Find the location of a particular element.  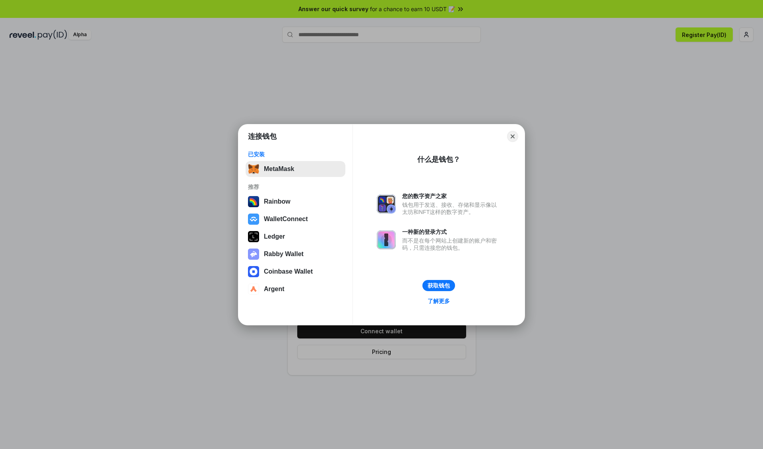

div: 推荐 is located at coordinates (295, 187).